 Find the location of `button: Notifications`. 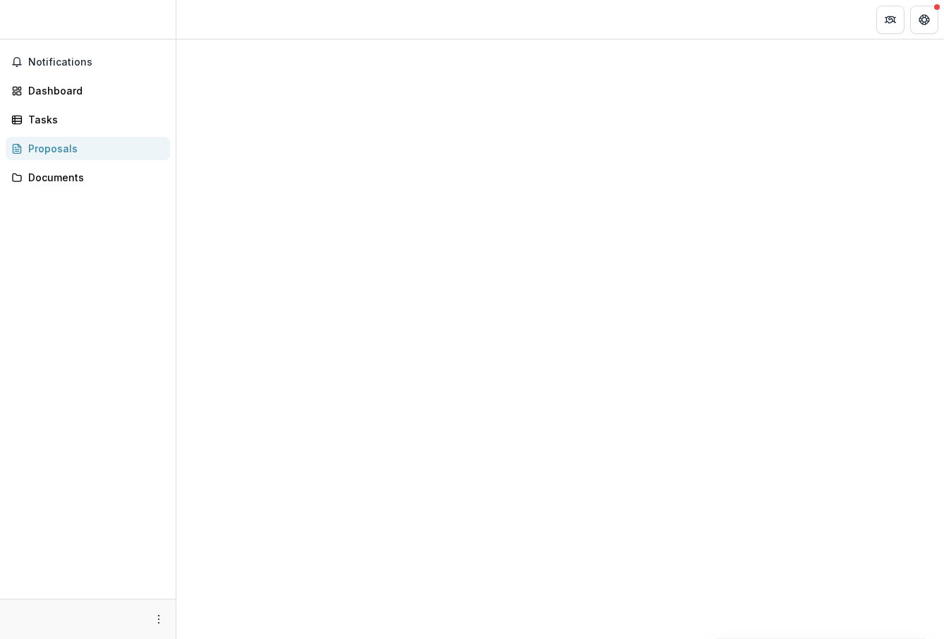

button: Notifications is located at coordinates (87, 62).